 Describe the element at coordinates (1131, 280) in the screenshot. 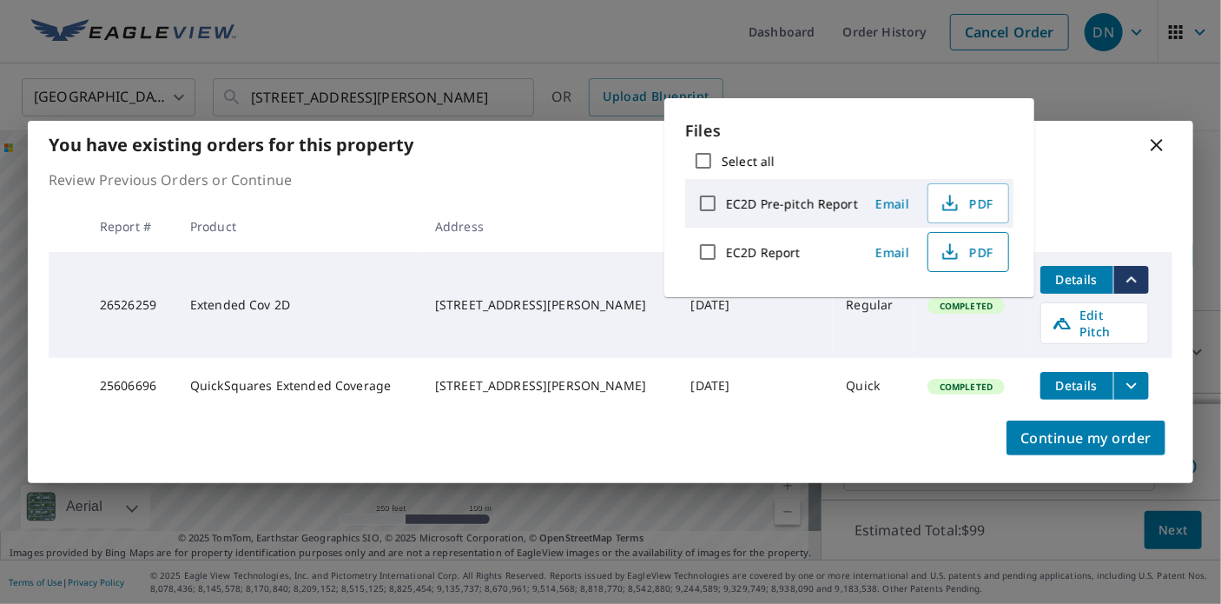

I see `button: filesDropdownBtn-26526259` at that location.